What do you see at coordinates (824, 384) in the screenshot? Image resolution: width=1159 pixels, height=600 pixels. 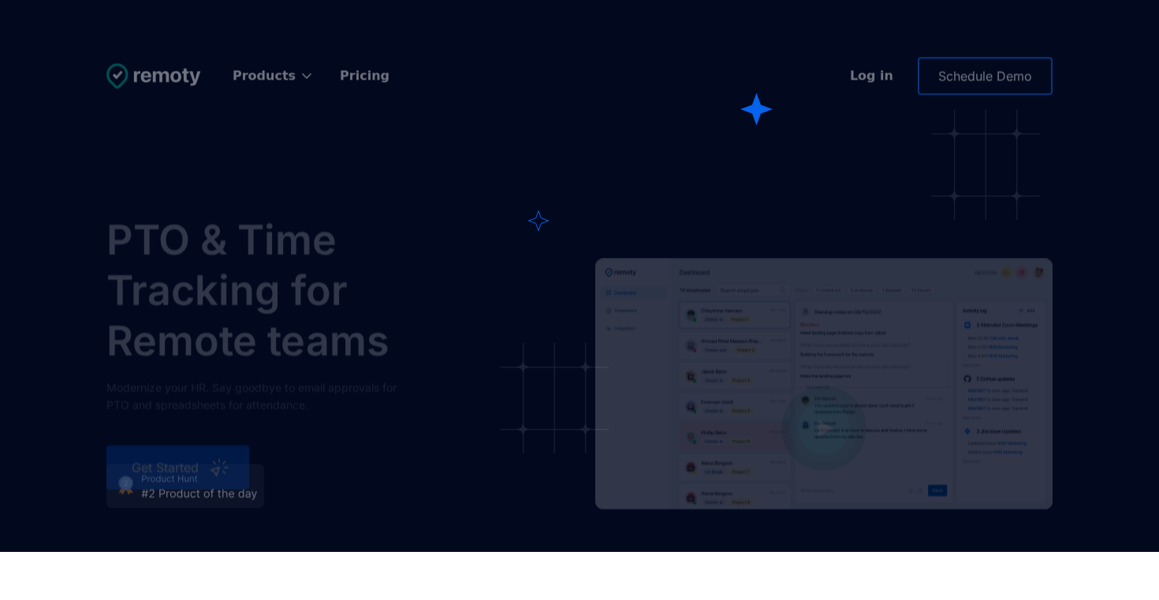 I see `a: open lightbox` at bounding box center [824, 384].